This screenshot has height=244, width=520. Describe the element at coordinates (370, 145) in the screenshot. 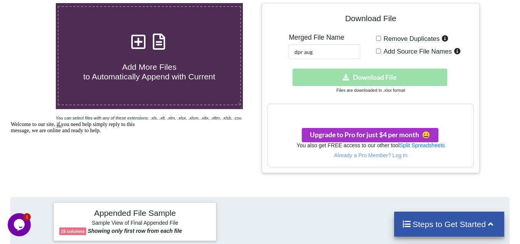

I see `h6: You also get FREE access to our other tool` at that location.